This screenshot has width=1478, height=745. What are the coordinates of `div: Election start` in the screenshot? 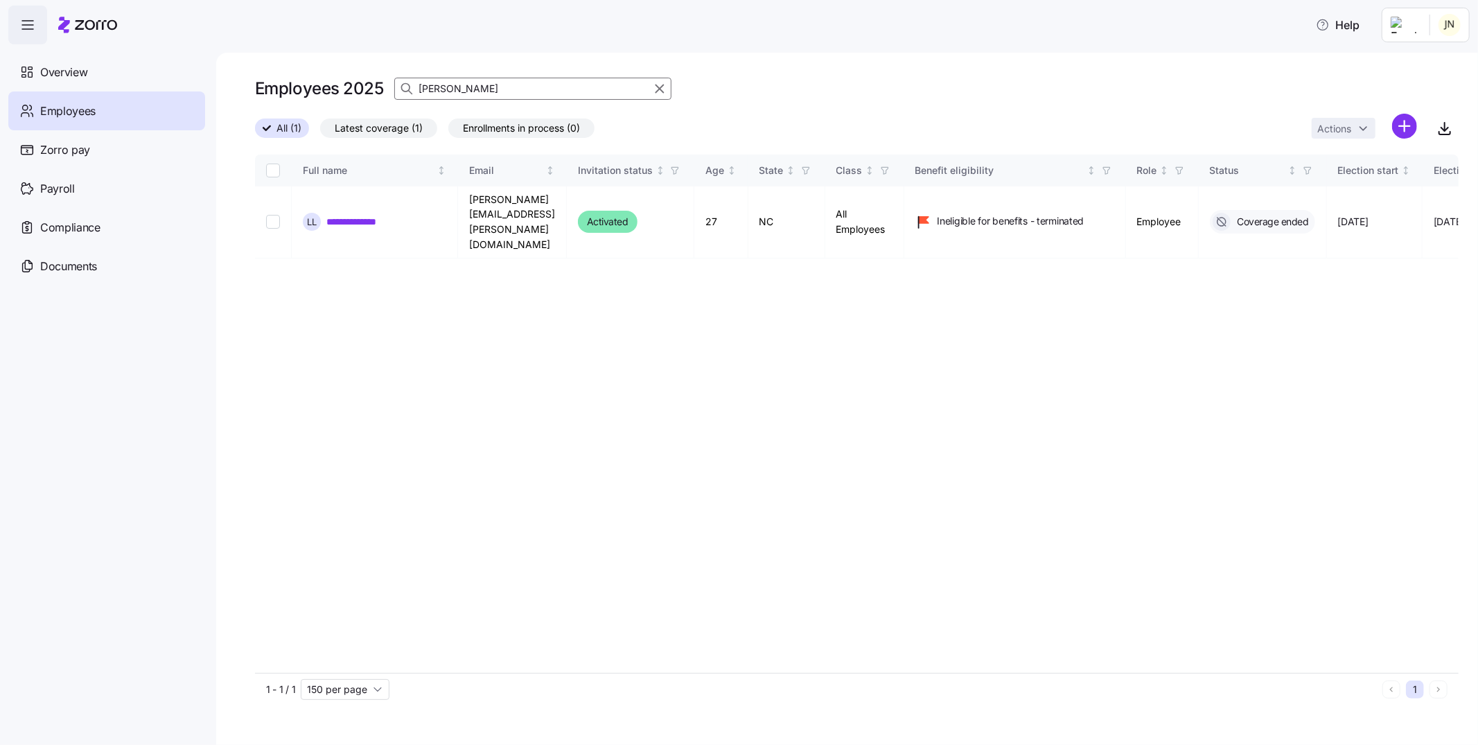 It's located at (1369, 170).